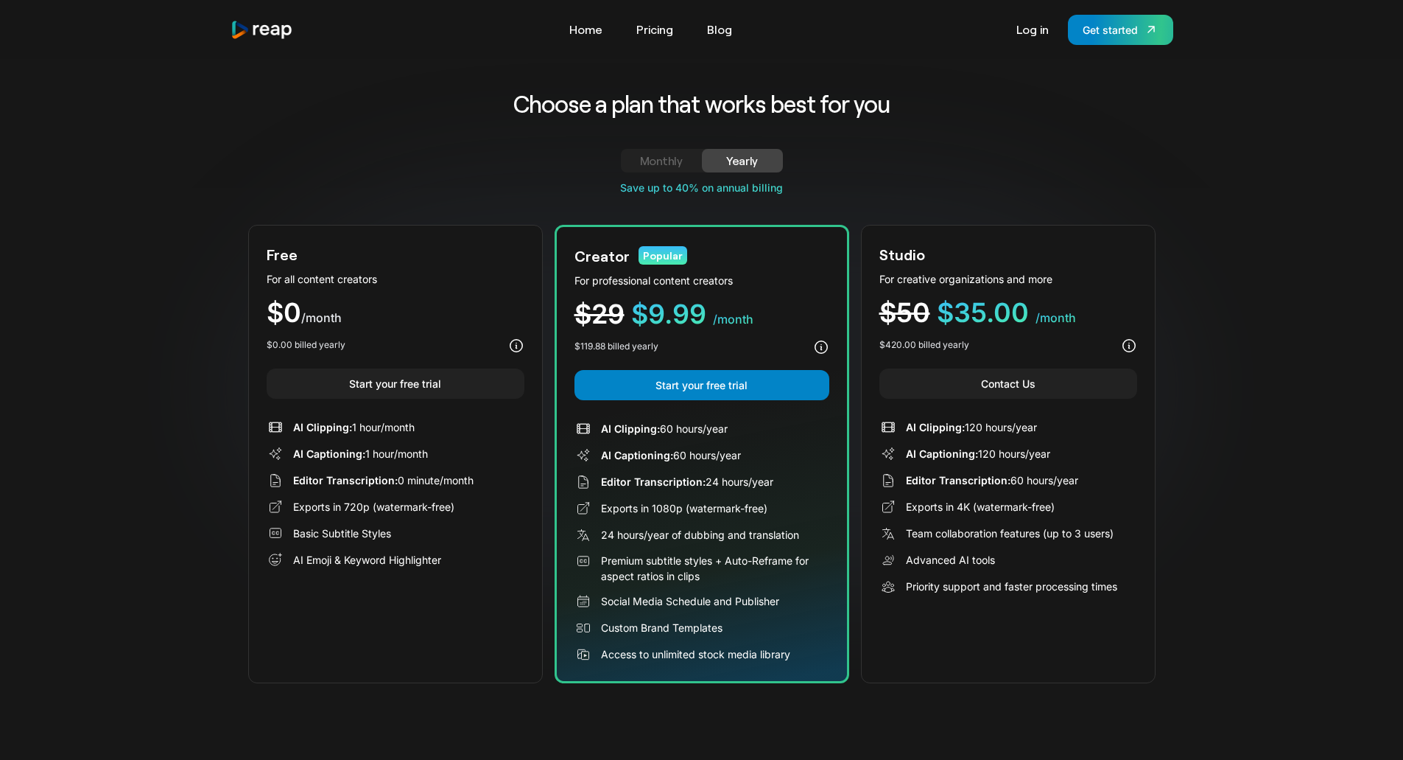  What do you see at coordinates (669, 314) in the screenshot?
I see `span: $9.99` at bounding box center [669, 314].